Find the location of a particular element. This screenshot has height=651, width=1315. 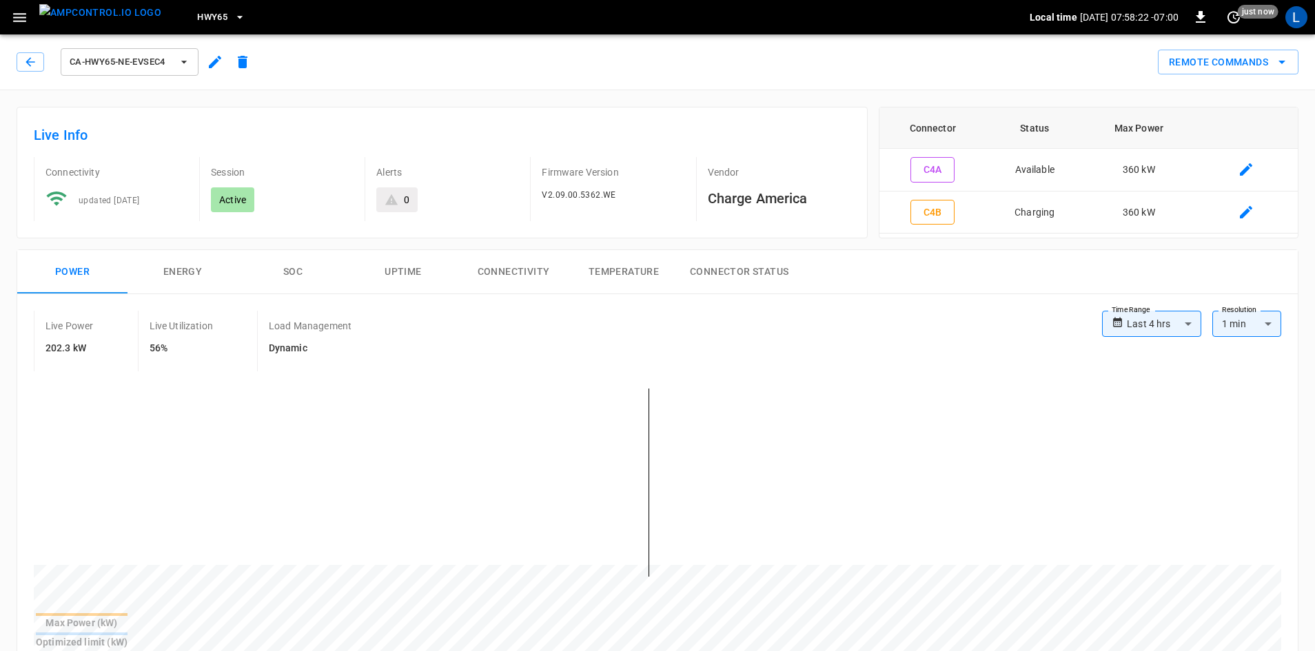

span: just now is located at coordinates (1258, 12).